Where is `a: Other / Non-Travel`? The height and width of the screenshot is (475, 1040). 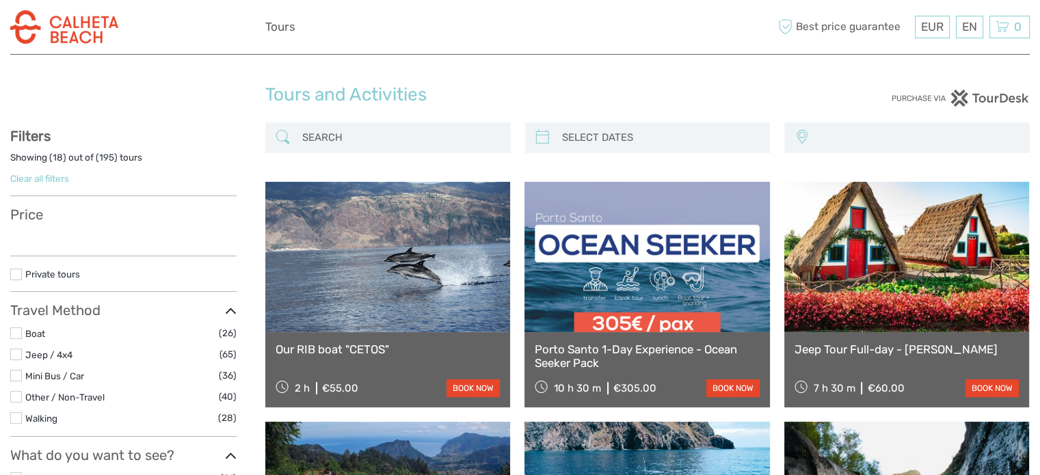 a: Other / Non-Travel is located at coordinates (65, 397).